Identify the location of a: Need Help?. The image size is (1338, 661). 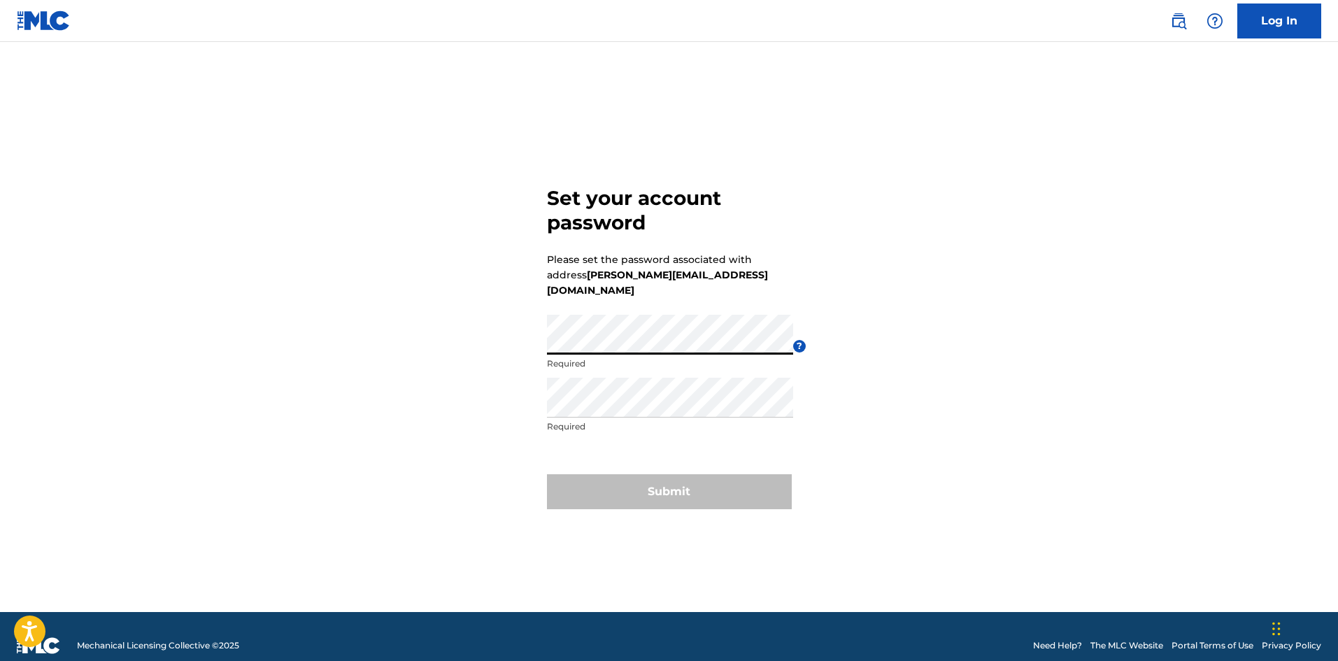
(1057, 645).